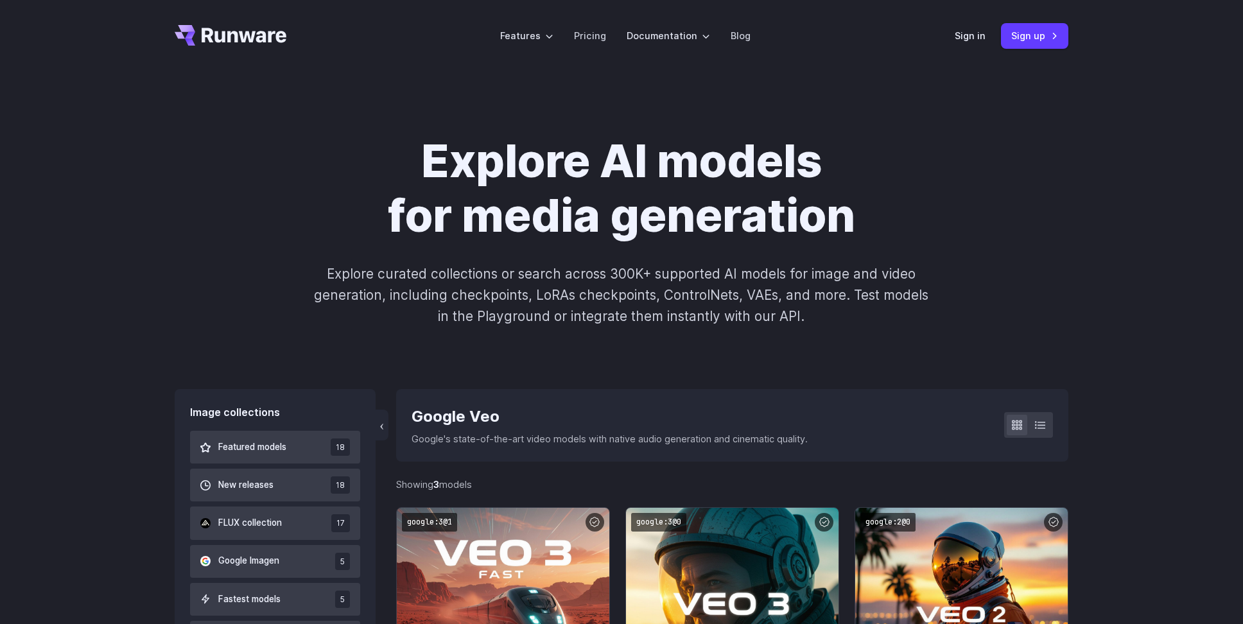 Image resolution: width=1243 pixels, height=624 pixels. Describe the element at coordinates (1035, 35) in the screenshot. I see `a: Sign up` at that location.